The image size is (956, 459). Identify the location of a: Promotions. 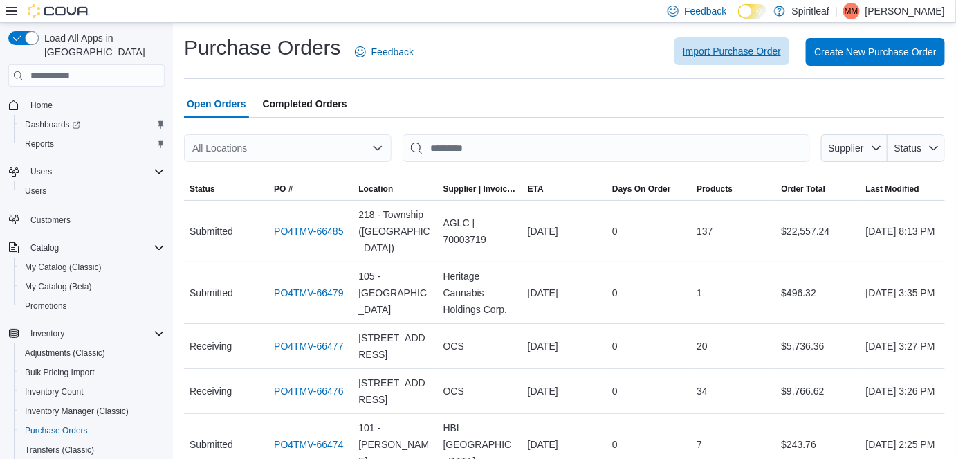
(46, 306).